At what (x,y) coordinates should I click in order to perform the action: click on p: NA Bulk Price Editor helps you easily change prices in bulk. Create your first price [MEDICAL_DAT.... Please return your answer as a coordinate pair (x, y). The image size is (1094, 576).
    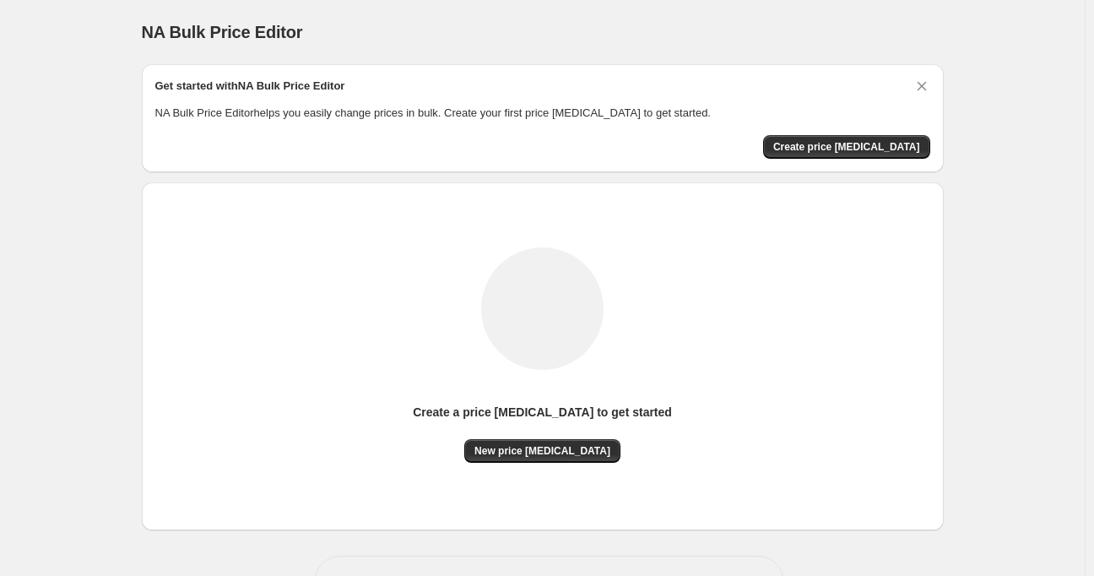
    Looking at the image, I should click on (543, 113).